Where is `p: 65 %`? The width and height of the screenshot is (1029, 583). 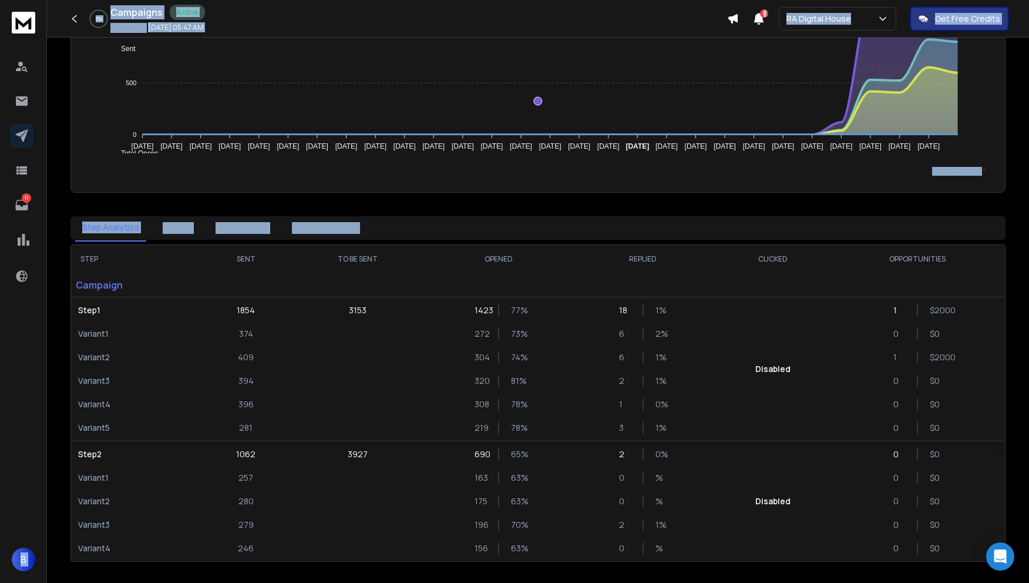
p: 65 % is located at coordinates (517, 454).